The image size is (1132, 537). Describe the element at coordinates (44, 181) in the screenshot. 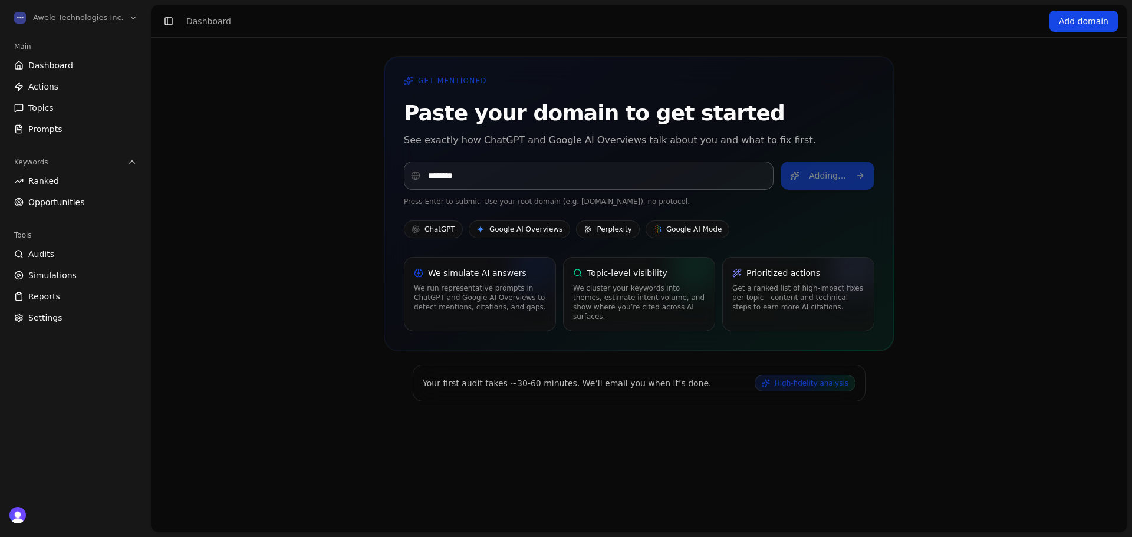

I see `span: Ranked` at that location.